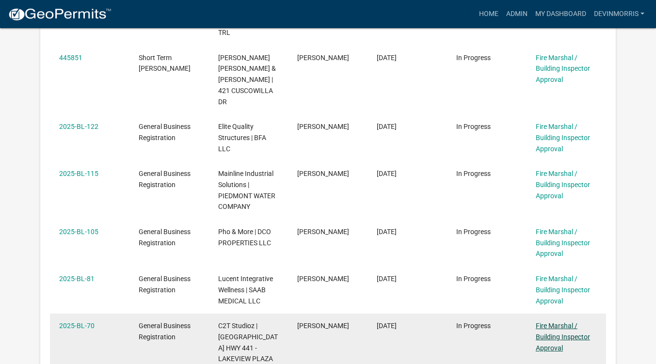 This screenshot has height=364, width=656. What do you see at coordinates (71, 58) in the screenshot?
I see `a: 445851` at bounding box center [71, 58].